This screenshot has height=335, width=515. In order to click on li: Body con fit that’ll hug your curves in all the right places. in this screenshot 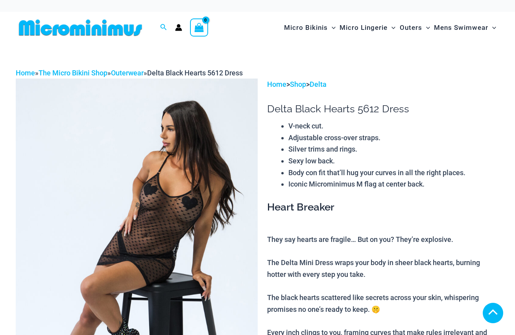, I will do `click(393, 173)`.